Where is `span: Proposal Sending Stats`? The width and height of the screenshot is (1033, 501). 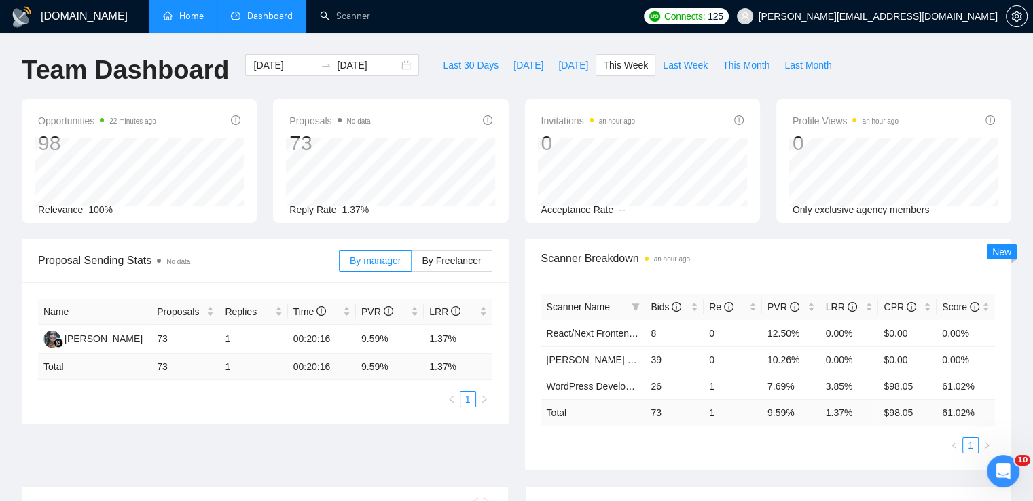
span: Proposal Sending Stats is located at coordinates (188, 260).